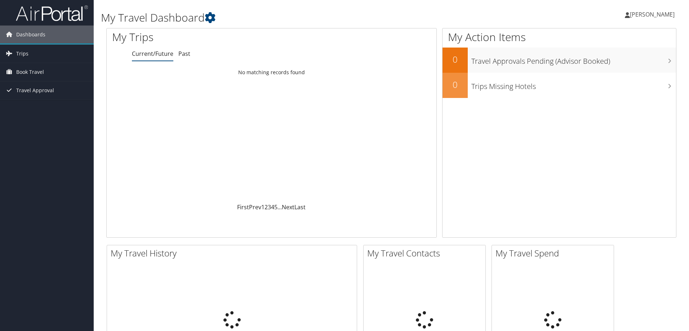  What do you see at coordinates (559, 60) in the screenshot?
I see `a: 0Travel Approvals Pending (Advisor Booked)` at bounding box center [559, 60].